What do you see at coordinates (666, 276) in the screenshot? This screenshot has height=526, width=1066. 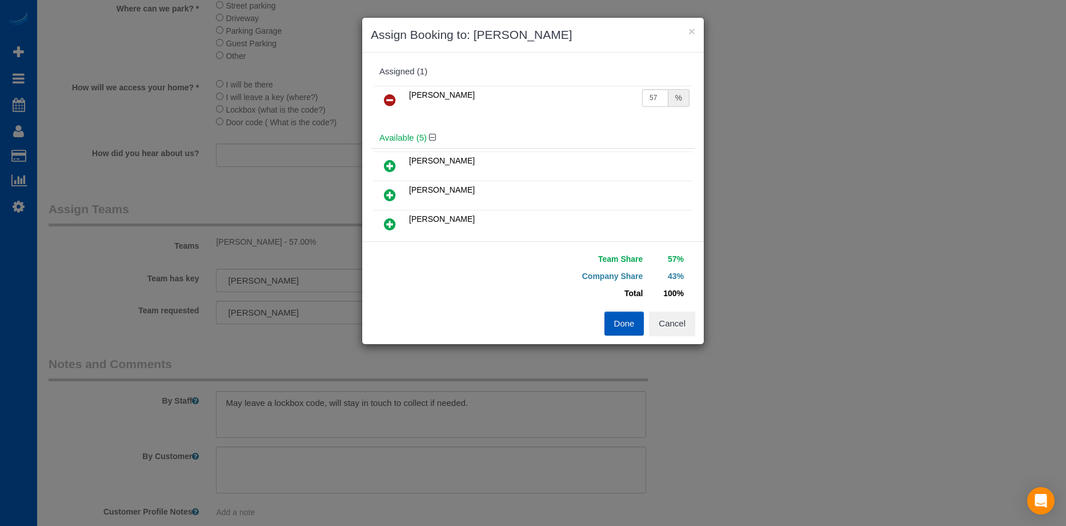 I see `td: 43%` at bounding box center [666, 276].